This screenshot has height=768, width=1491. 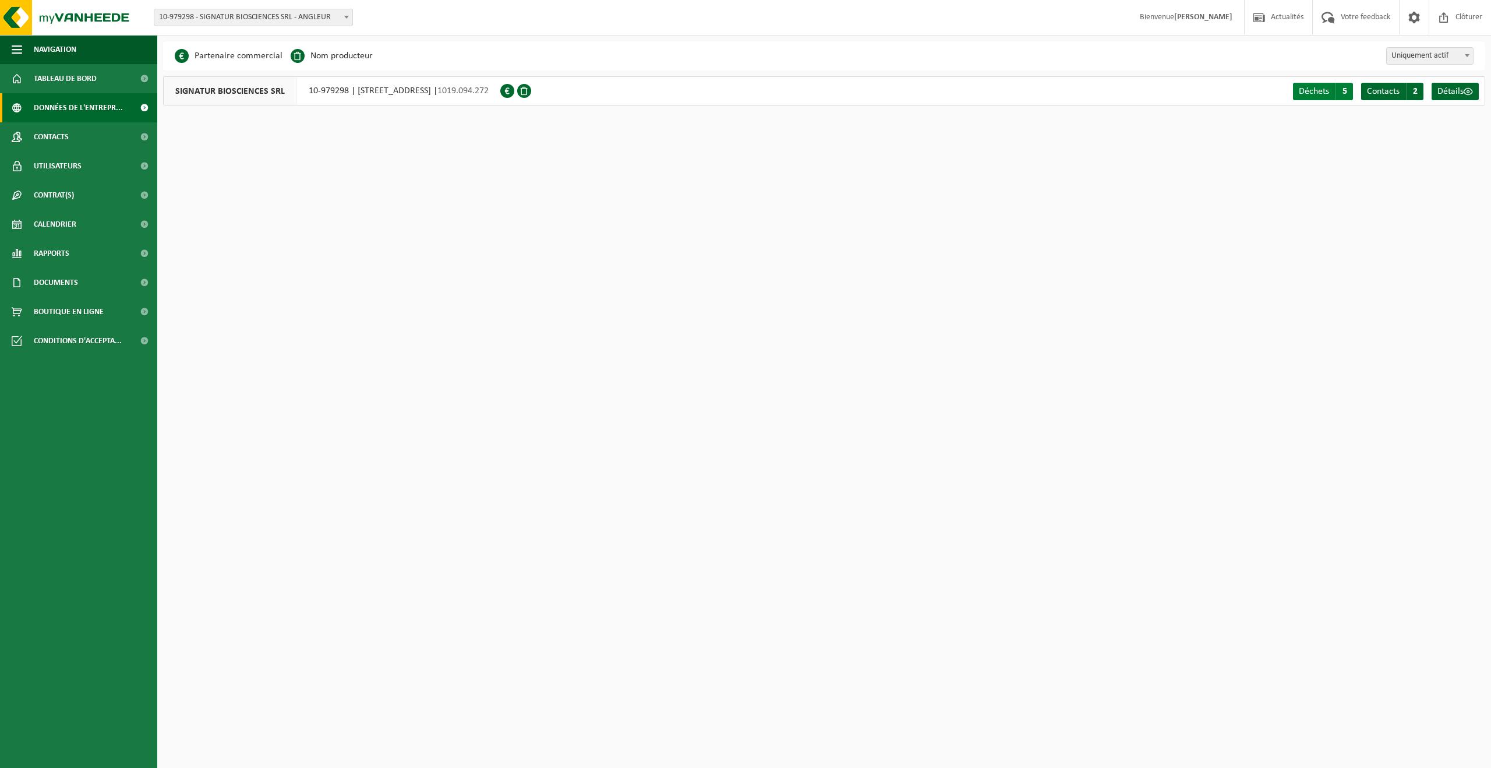 What do you see at coordinates (1314, 91) in the screenshot?
I see `span: Déchets` at bounding box center [1314, 91].